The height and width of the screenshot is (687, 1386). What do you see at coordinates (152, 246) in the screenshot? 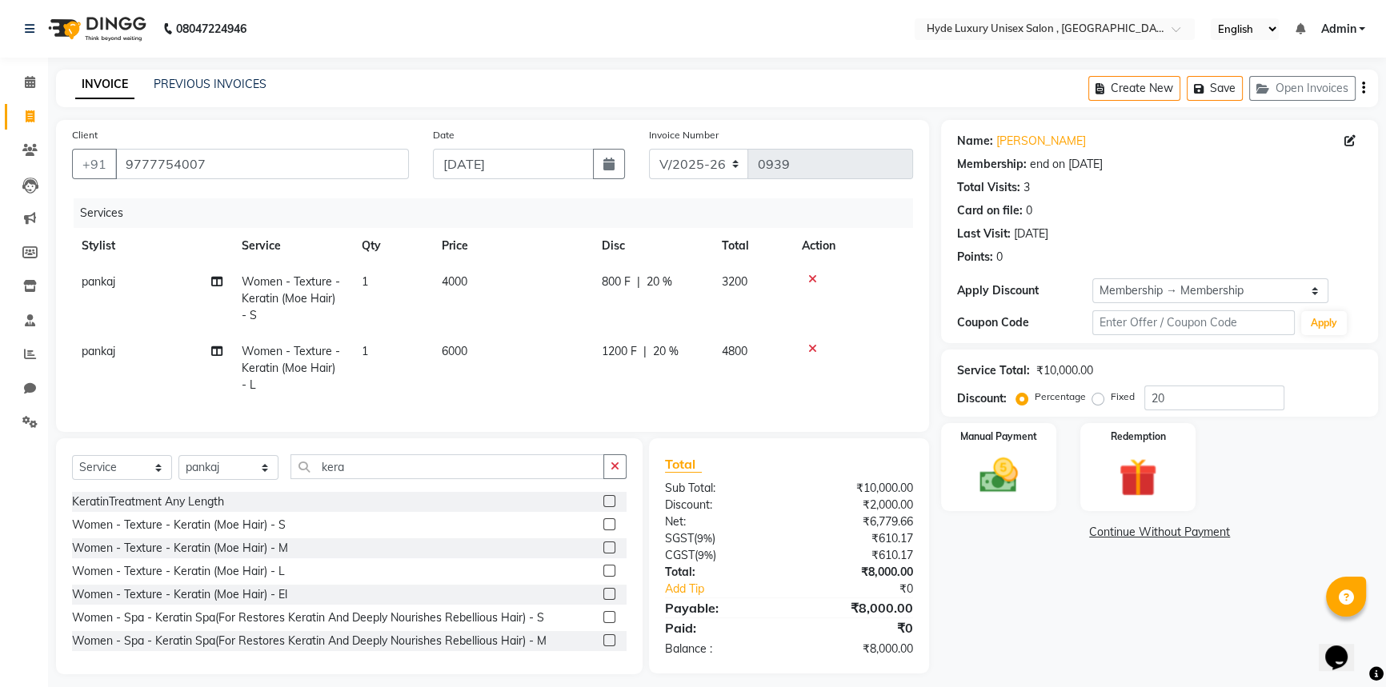
I see `th: Stylist` at bounding box center [152, 246].